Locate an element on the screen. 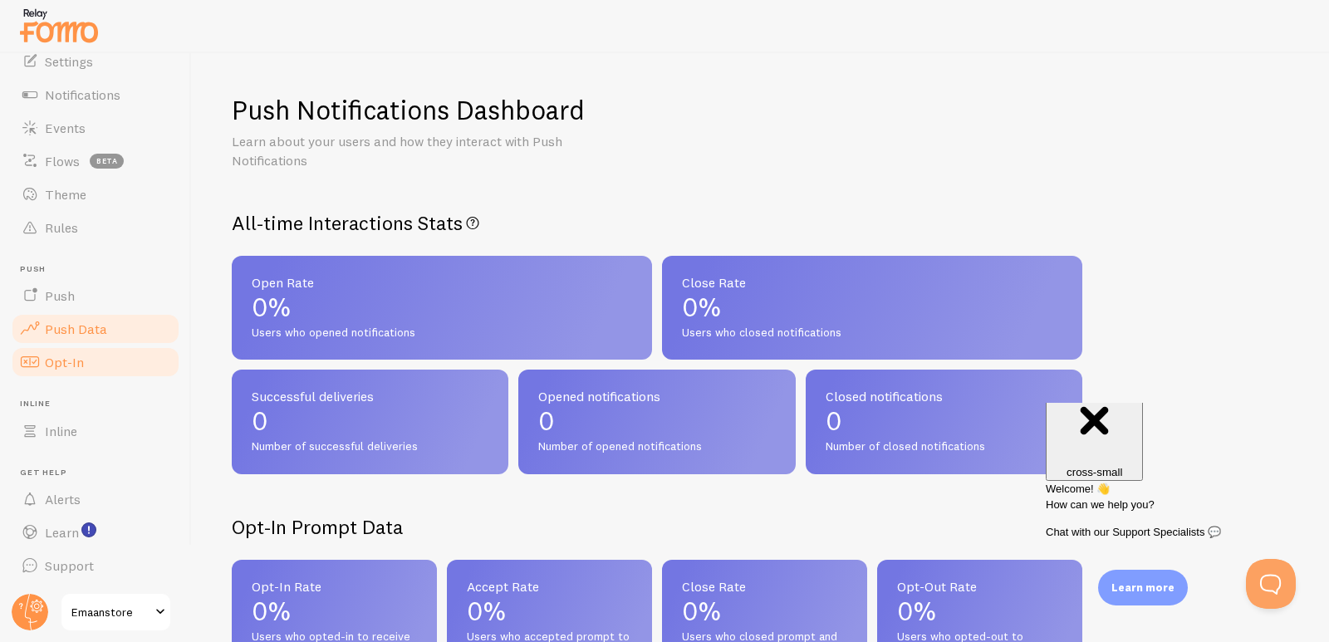  a: Events is located at coordinates (96, 128).